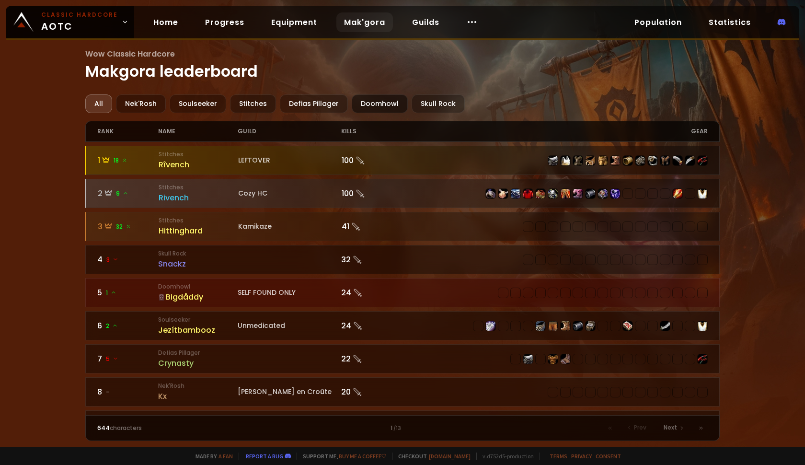 The height and width of the screenshot is (465, 805). What do you see at coordinates (578, 193) in the screenshot?
I see `img: item-19684` at bounding box center [578, 193].